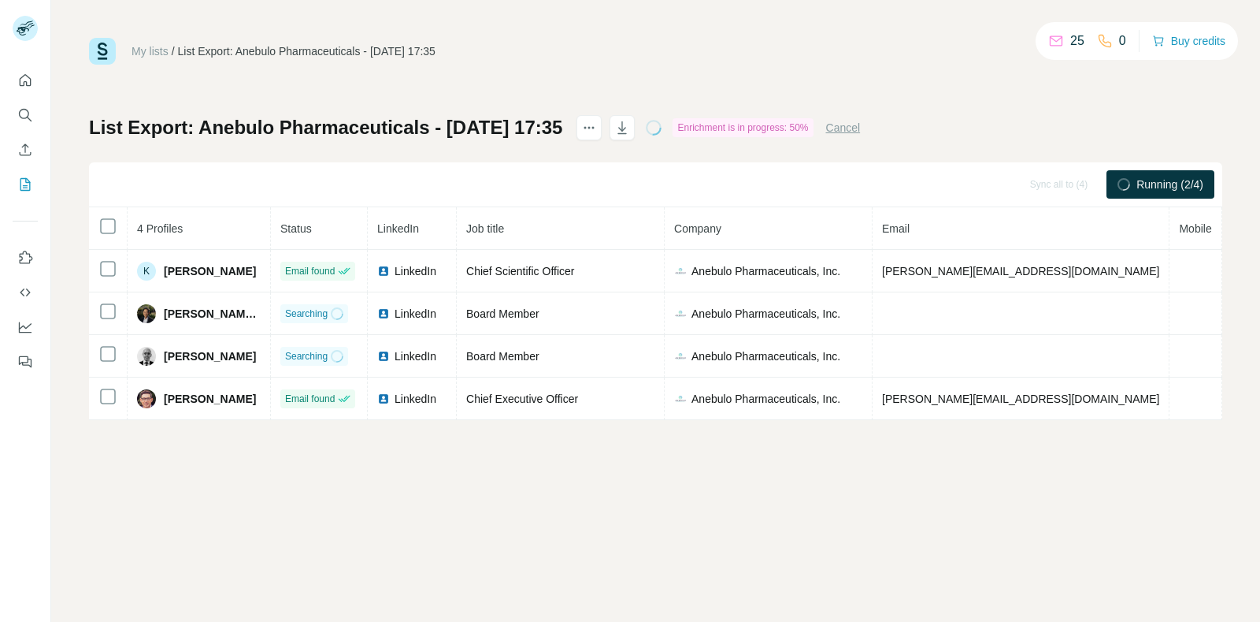 The image size is (1260, 622). I want to click on div: Enrichment is in progress: 50%, so click(743, 128).